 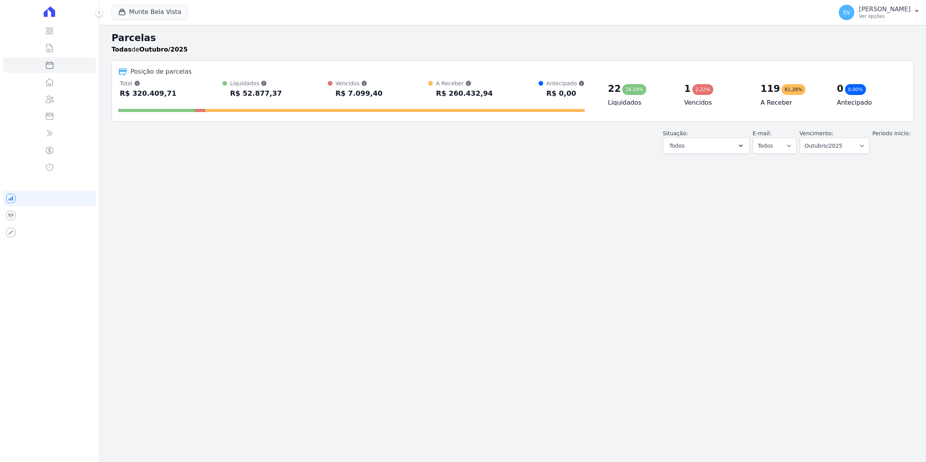 What do you see at coordinates (762, 133) in the screenshot?
I see `label: E-mail:` at bounding box center [762, 133].